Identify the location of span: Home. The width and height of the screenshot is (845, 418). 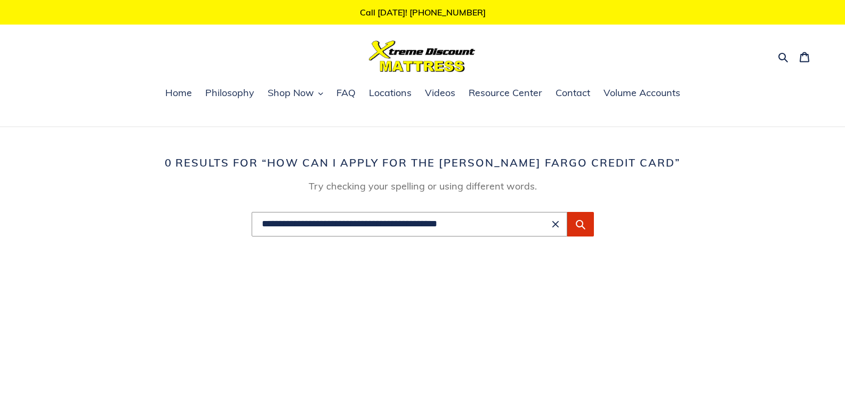
(179, 93).